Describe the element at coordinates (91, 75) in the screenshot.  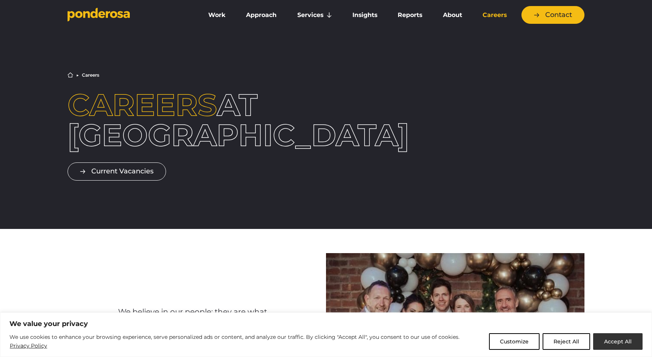
I see `li: Careers` at that location.